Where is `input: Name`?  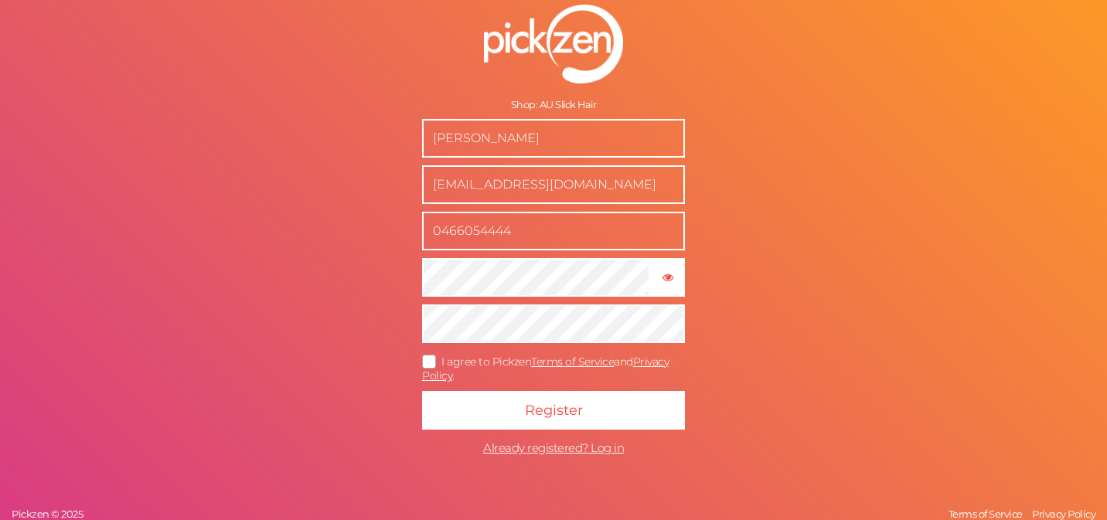 input: Name is located at coordinates (554, 138).